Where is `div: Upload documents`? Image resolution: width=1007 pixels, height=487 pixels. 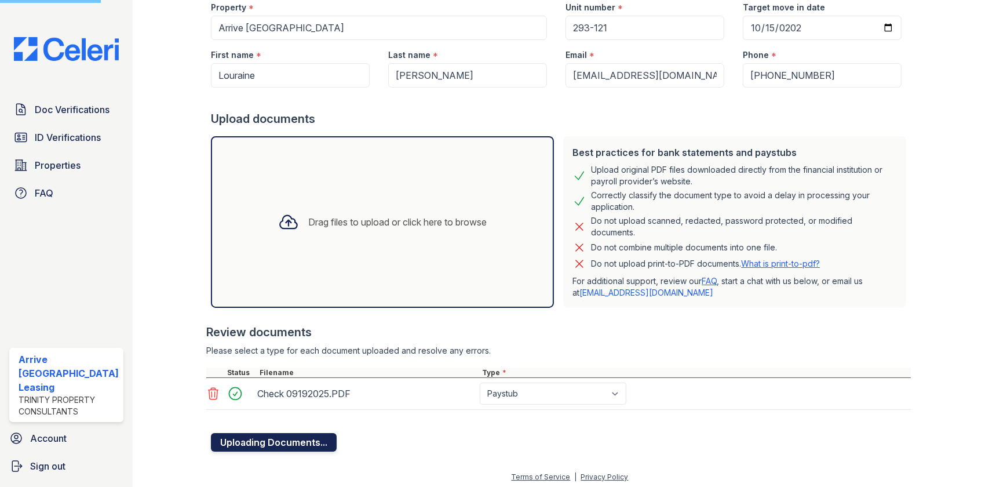
div: Upload documents is located at coordinates (561, 119).